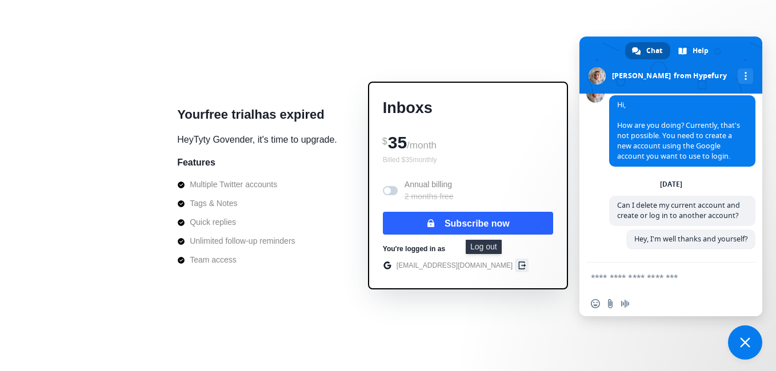  Describe the element at coordinates (429, 191) in the screenshot. I see `p: Annual billing` at that location.